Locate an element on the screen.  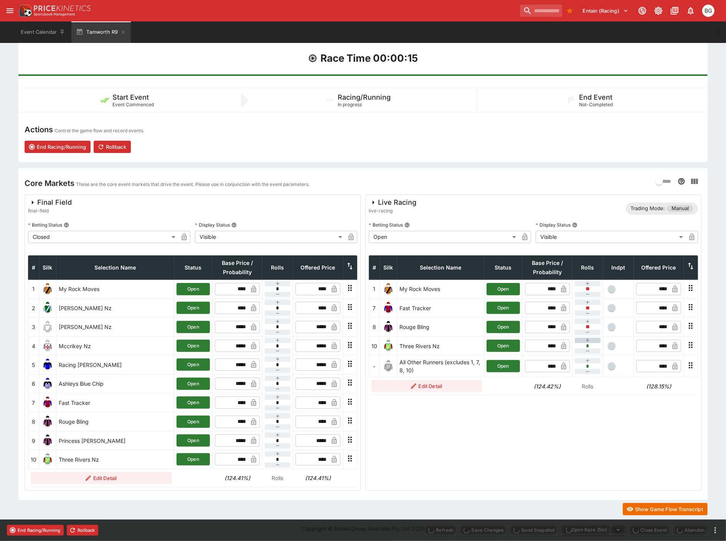
div: Ben Grimstone is located at coordinates (708, 11).